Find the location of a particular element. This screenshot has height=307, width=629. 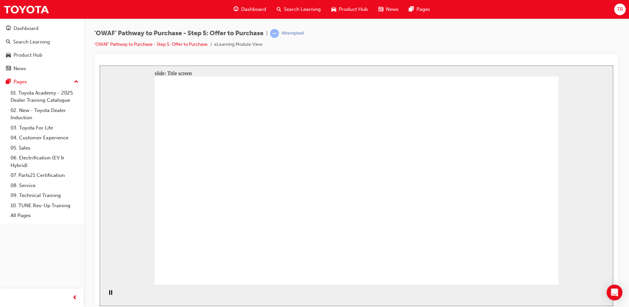

div: Dashboard is located at coordinates (26, 28).